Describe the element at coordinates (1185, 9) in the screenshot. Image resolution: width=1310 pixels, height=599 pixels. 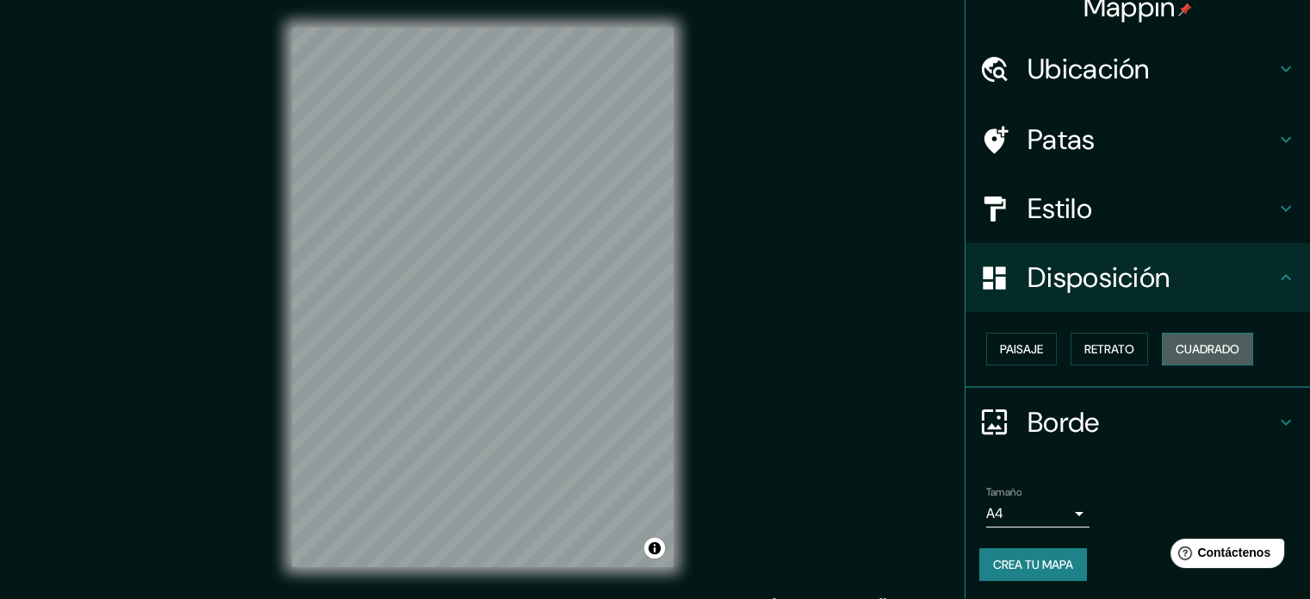
I see `img: pin-icon.png` at that location.